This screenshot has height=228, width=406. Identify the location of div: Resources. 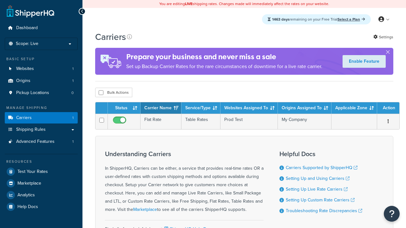
(41, 162).